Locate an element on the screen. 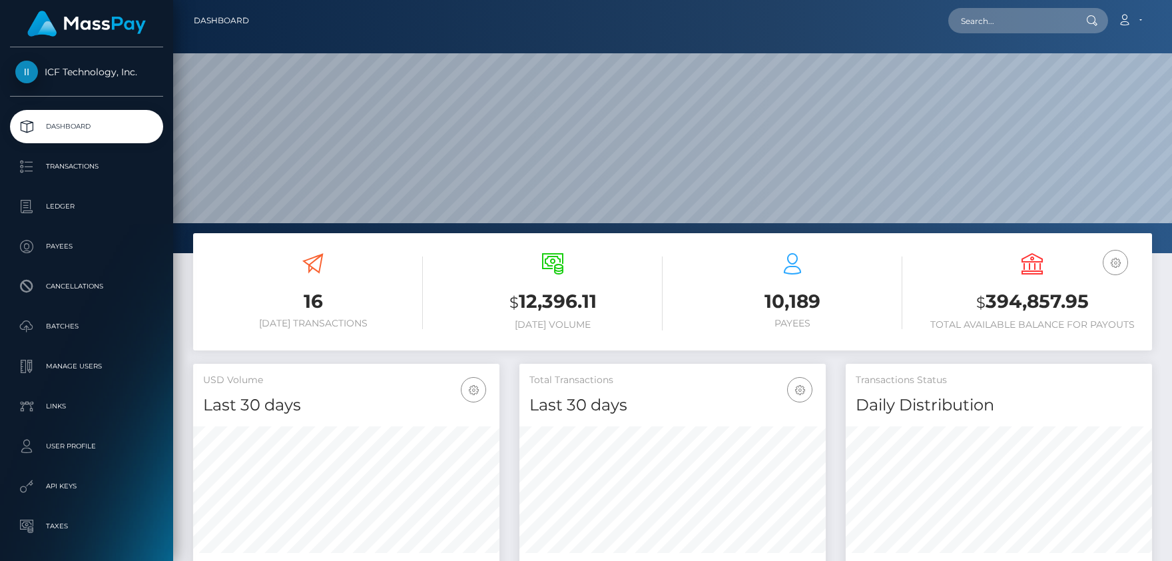 The height and width of the screenshot is (561, 1172). a: User Profile is located at coordinates (87, 446).